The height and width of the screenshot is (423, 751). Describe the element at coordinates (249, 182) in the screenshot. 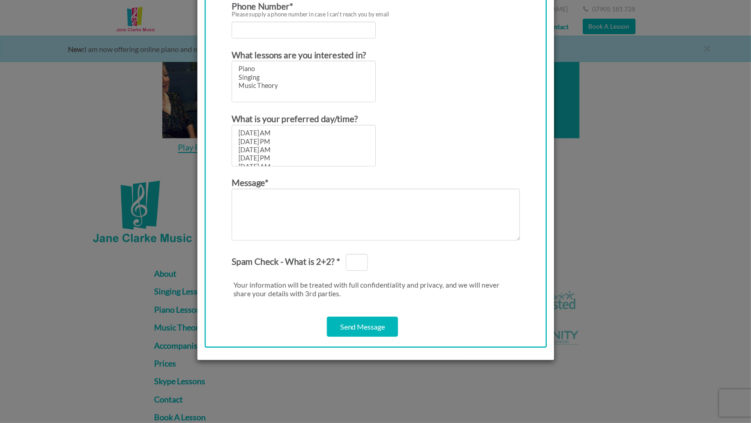

I see `label: Message*` at that location.